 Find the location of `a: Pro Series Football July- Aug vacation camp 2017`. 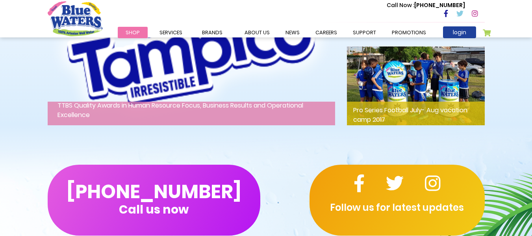

a: Pro Series Football July- Aug vacation camp 2017 is located at coordinates (416, 85).